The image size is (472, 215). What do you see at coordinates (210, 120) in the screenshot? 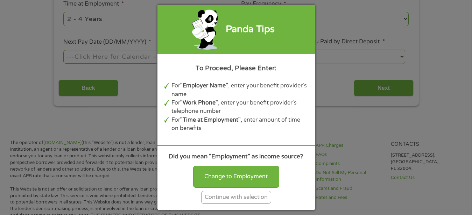
I see `b: "Time at Employment"` at bounding box center [210, 120].